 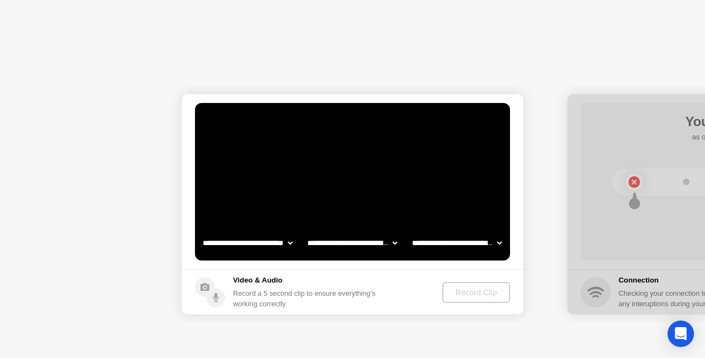 I want to click on select: Available speakers, so click(x=352, y=243).